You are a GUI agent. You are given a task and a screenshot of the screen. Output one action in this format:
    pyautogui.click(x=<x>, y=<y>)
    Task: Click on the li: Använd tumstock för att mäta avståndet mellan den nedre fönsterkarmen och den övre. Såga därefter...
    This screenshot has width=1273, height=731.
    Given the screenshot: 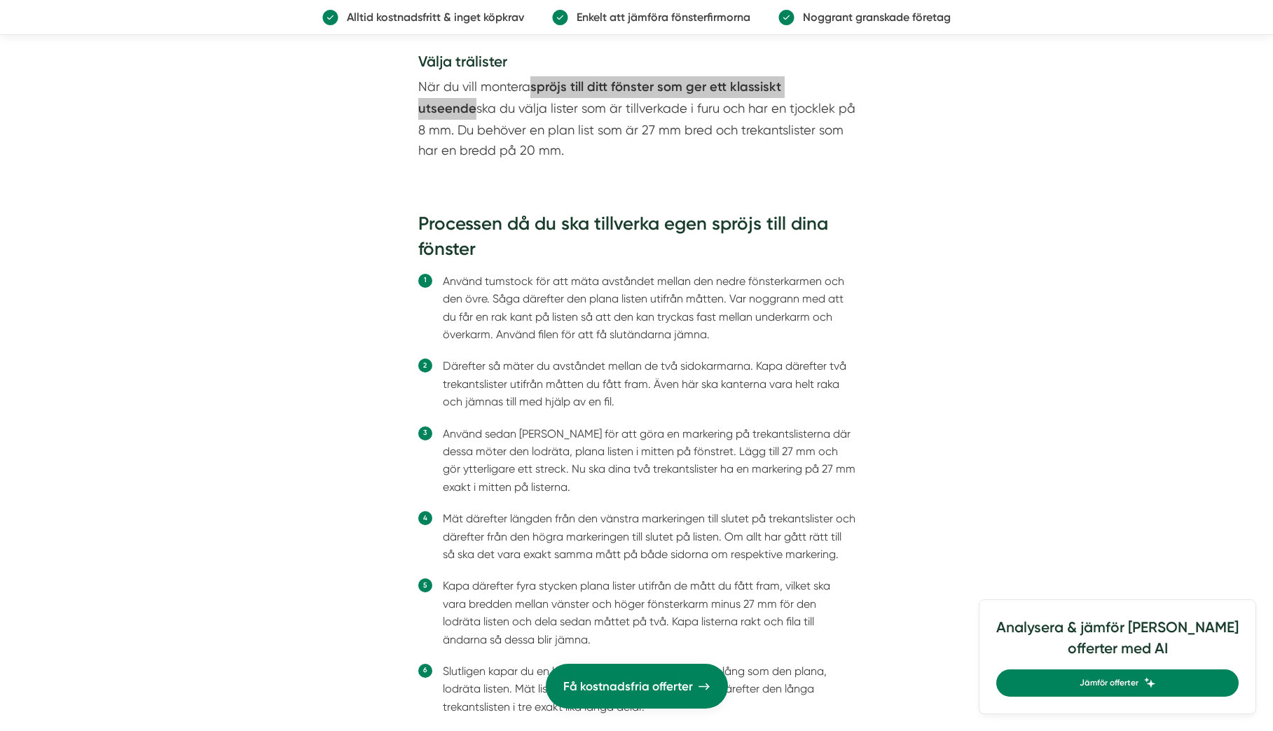 What is the action you would take?
    pyautogui.click(x=649, y=308)
    